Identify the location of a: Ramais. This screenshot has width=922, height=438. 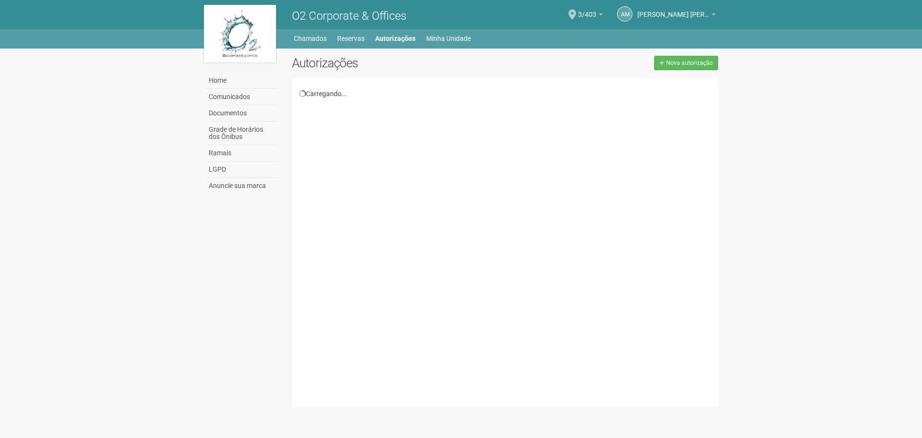
(242, 153).